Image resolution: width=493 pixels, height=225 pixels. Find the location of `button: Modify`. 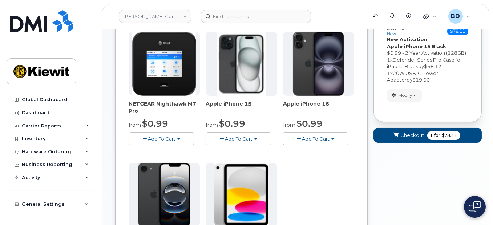

button: Modify is located at coordinates (405, 95).